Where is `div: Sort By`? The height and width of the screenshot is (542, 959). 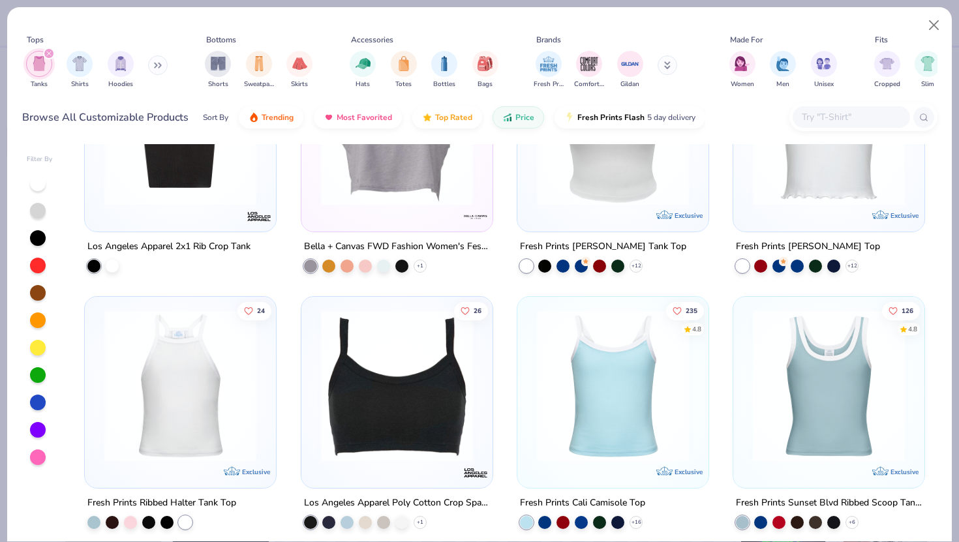
div: Sort By is located at coordinates (215, 117).